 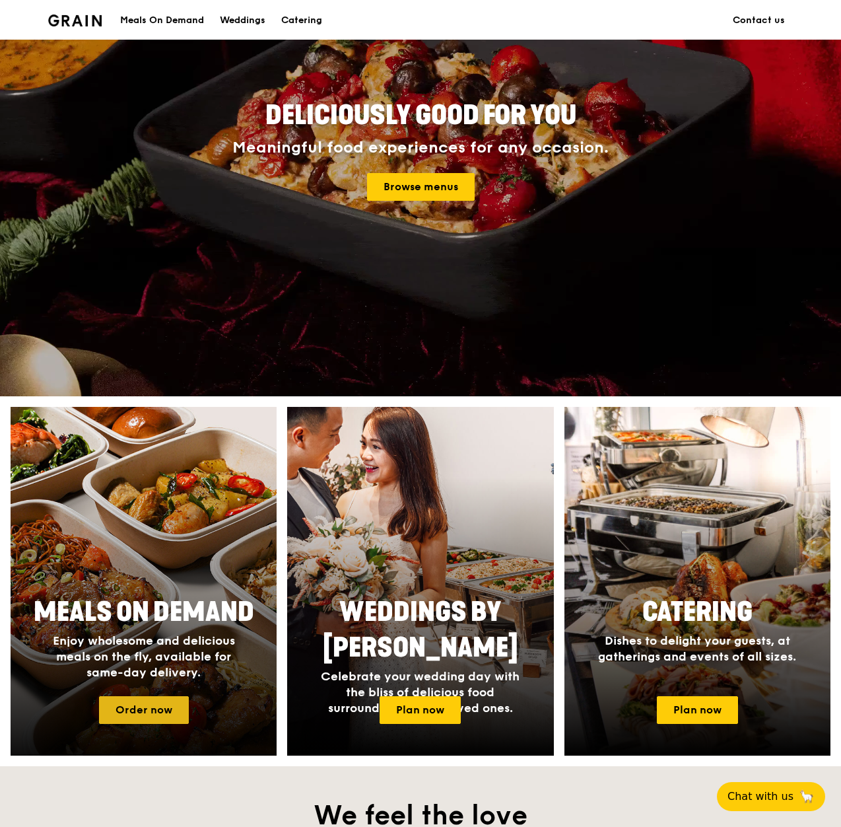 What do you see at coordinates (302, 20) in the screenshot?
I see `div: Catering` at bounding box center [302, 20].